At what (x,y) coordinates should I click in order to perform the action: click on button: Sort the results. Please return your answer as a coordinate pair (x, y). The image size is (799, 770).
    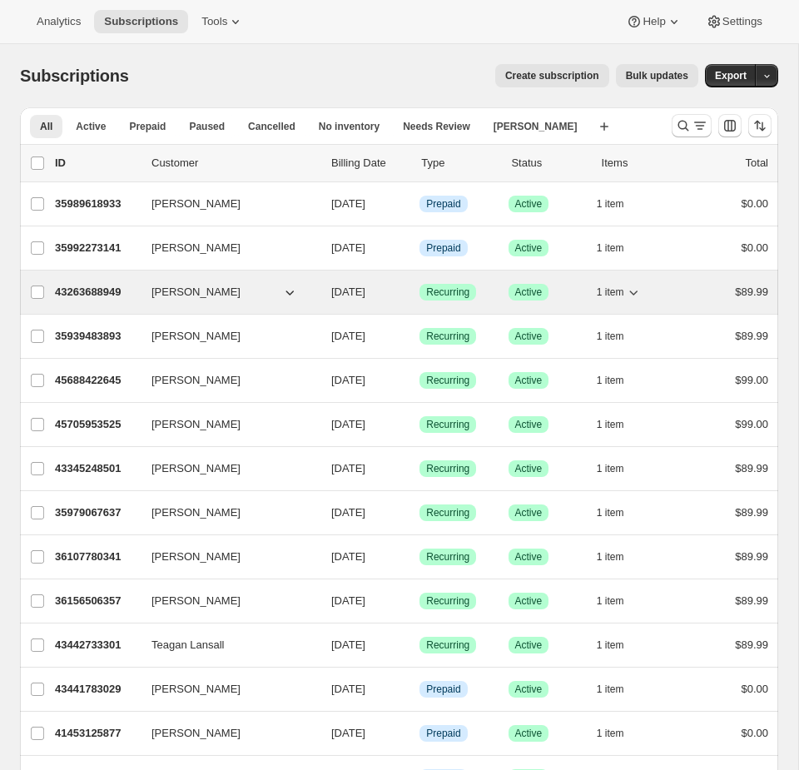
    Looking at the image, I should click on (760, 126).